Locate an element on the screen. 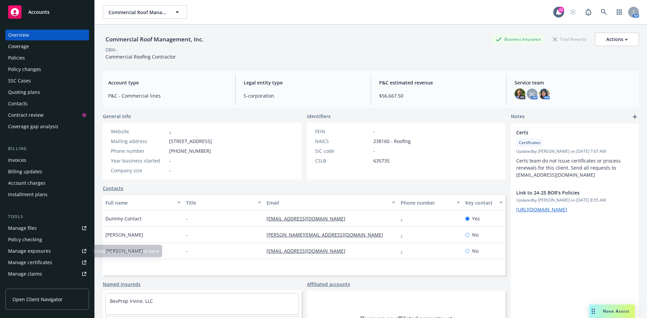  div: Quoting plans is located at coordinates (24, 92).